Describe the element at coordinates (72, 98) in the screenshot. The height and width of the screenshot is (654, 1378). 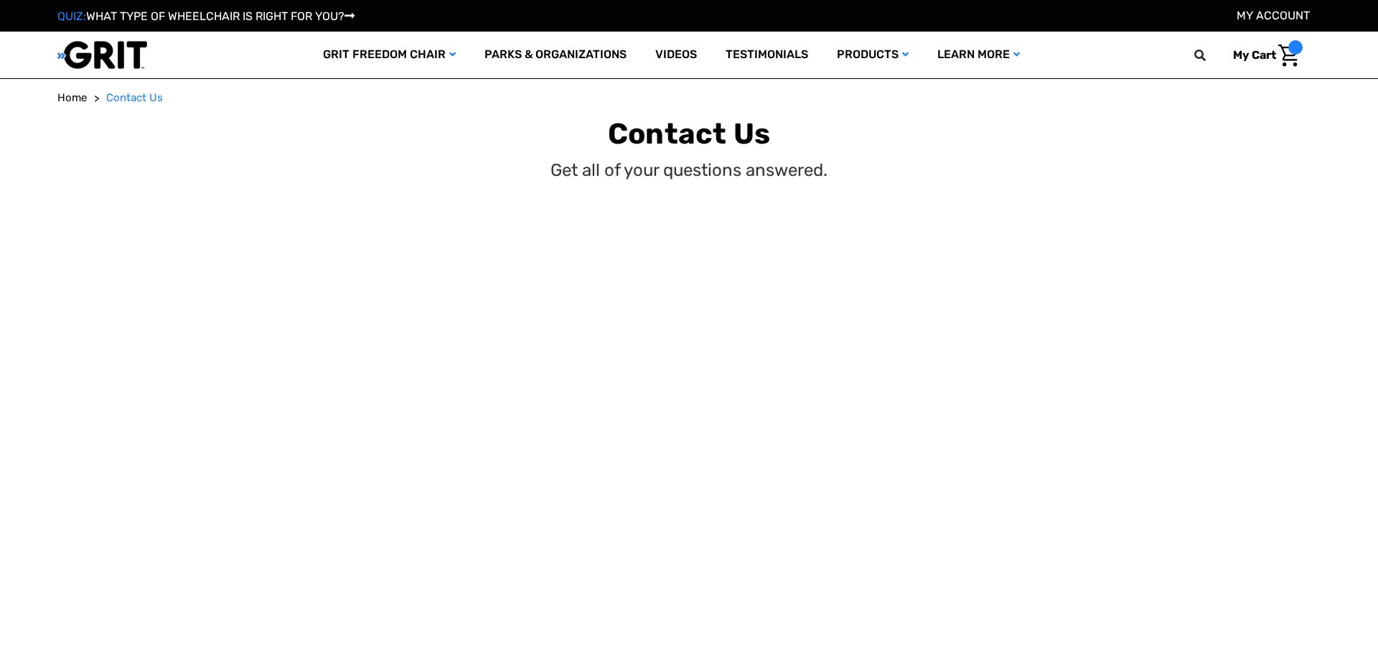
I see `a: Home` at that location.